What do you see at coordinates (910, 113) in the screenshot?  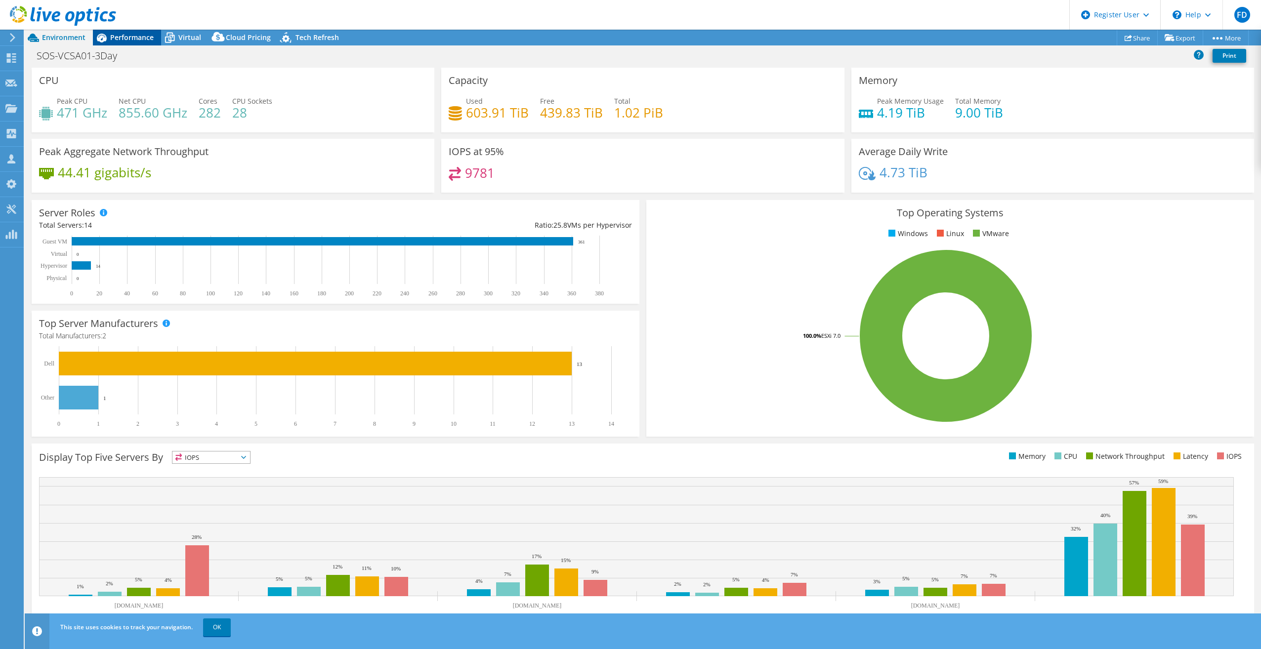 I see `h4: 4.19 TiB` at bounding box center [910, 113].